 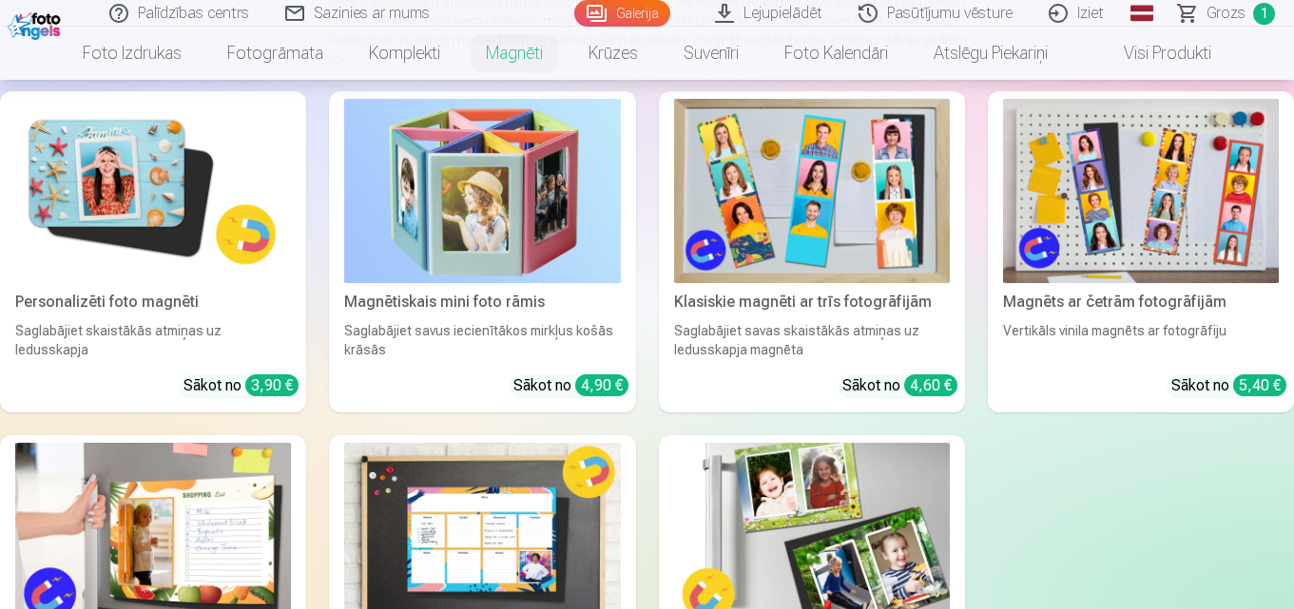 What do you see at coordinates (132, 53) in the screenshot?
I see `a: Foto izdrukas` at bounding box center [132, 53].